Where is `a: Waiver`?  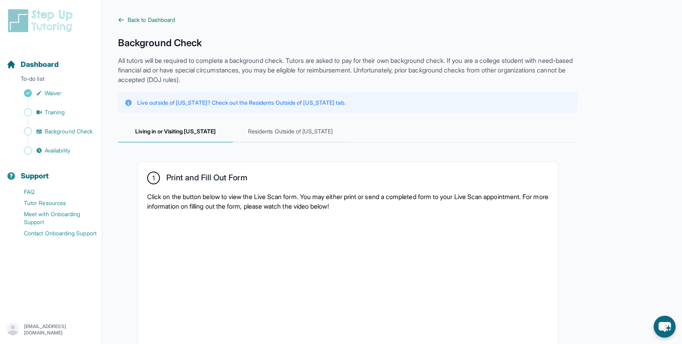
a: Waiver is located at coordinates (54, 93).